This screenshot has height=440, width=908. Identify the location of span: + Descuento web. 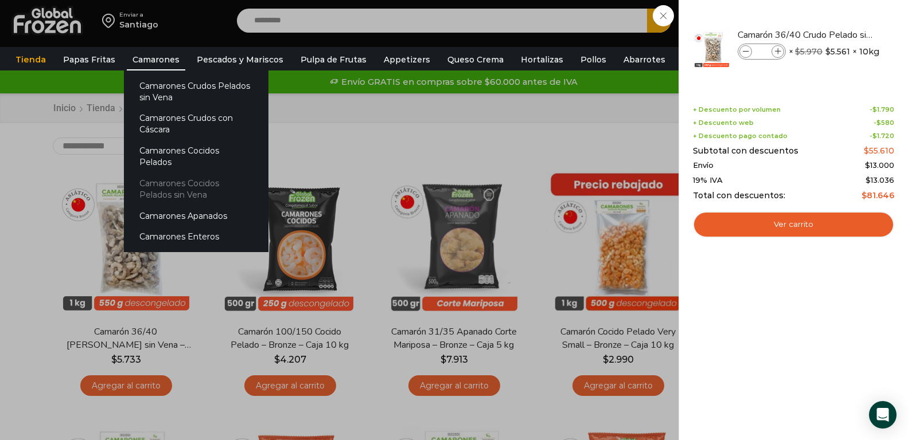
(723, 123).